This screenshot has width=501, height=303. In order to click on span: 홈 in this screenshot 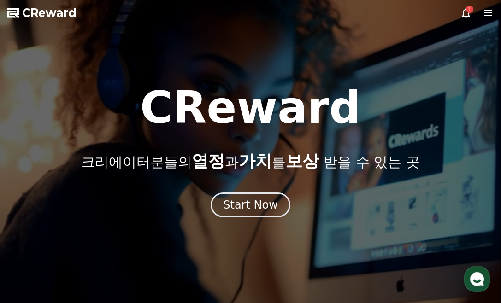, I will do `click(32, 244)`.